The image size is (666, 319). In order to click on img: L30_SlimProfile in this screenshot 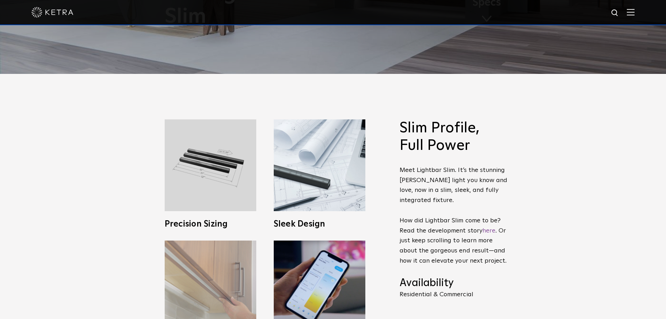, I will do `click(320, 165)`.